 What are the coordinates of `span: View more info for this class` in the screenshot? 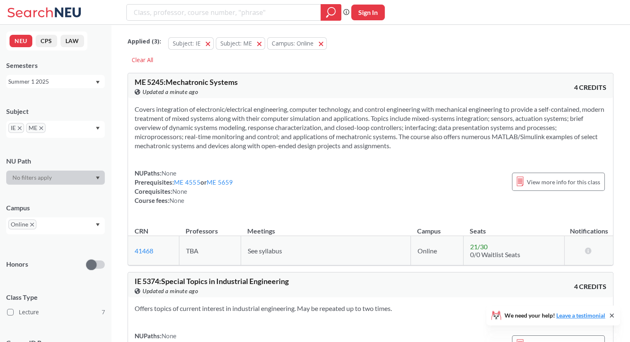 It's located at (563, 182).